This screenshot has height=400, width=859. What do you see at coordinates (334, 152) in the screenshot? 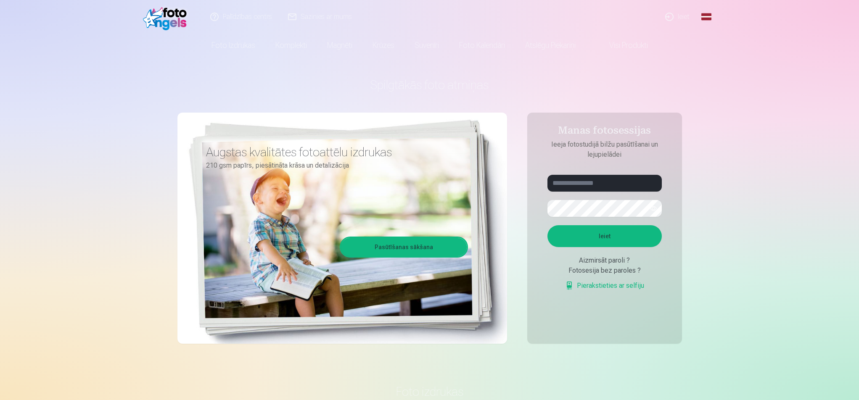
I see `h3: Augstas kvalitātes fotoattēlu izdrukas` at bounding box center [334, 152].